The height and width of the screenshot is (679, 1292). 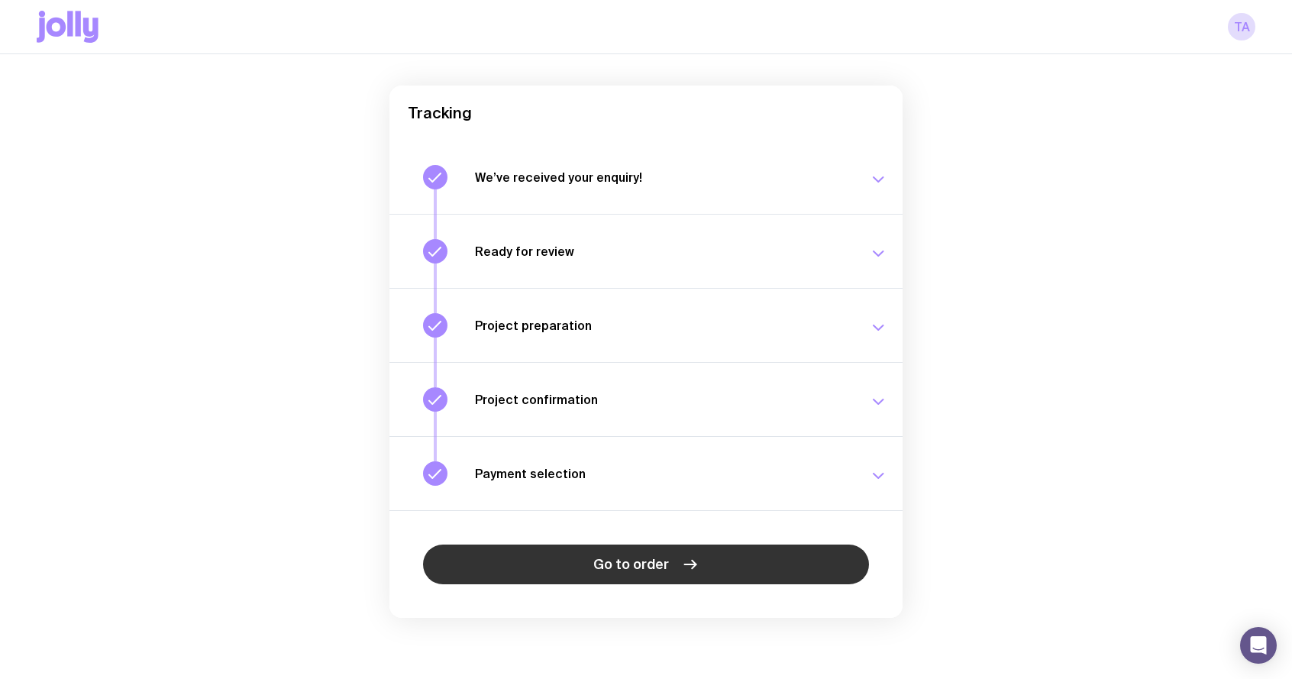 What do you see at coordinates (663, 474) in the screenshot?
I see `h3: Payment selection` at bounding box center [663, 474].